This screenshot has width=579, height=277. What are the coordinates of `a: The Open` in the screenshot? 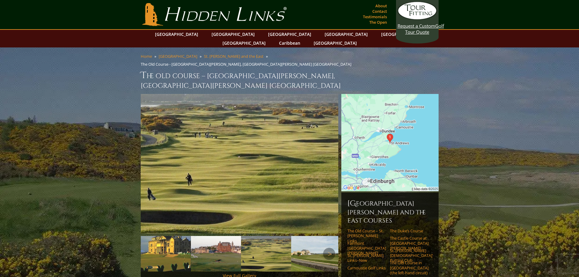 It's located at (378, 22).